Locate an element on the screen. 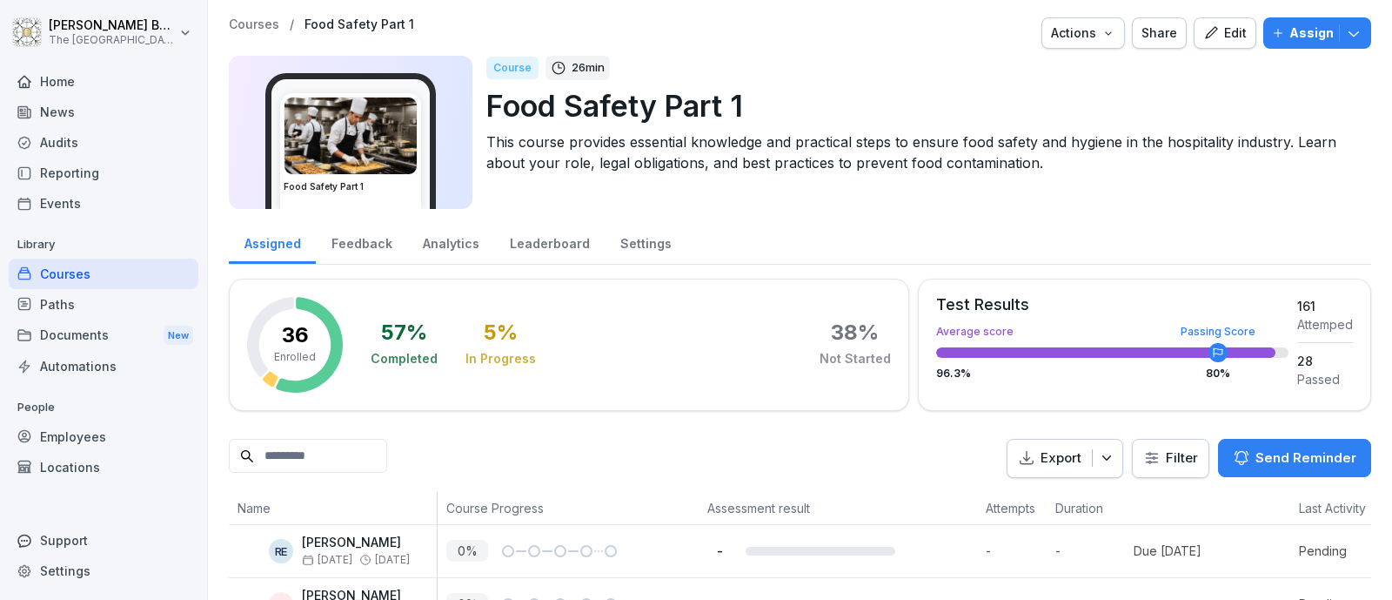  p: 26 min is located at coordinates (588, 68).